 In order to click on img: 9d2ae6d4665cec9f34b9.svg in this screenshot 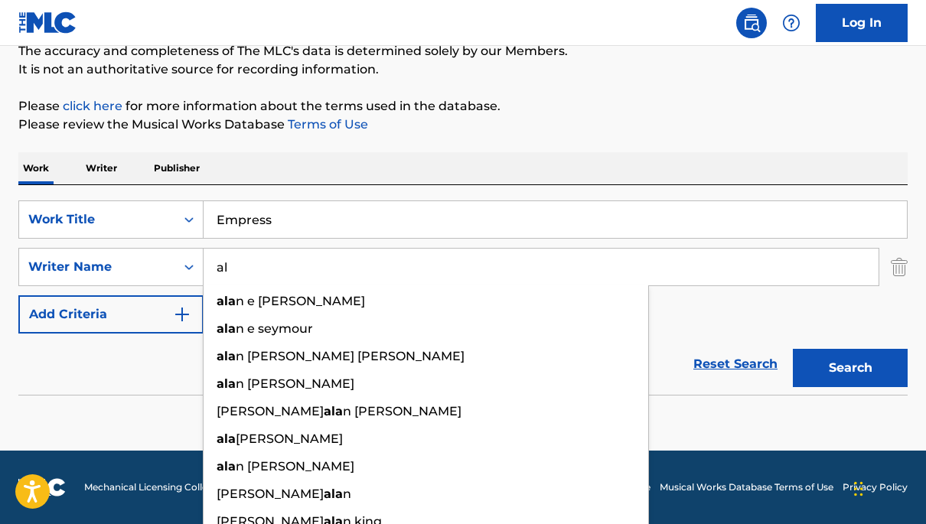, I will do `click(182, 315)`.